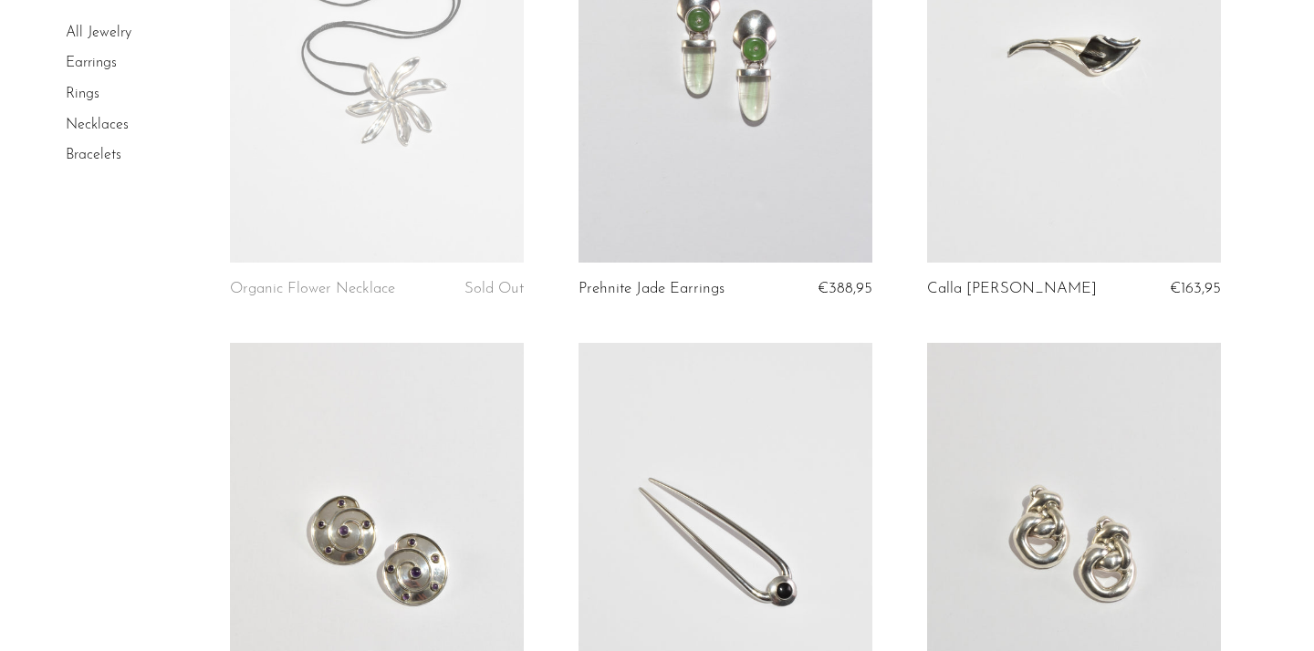 The width and height of the screenshot is (1314, 651). Describe the element at coordinates (312, 289) in the screenshot. I see `a: Organic Flower Necklace` at that location.